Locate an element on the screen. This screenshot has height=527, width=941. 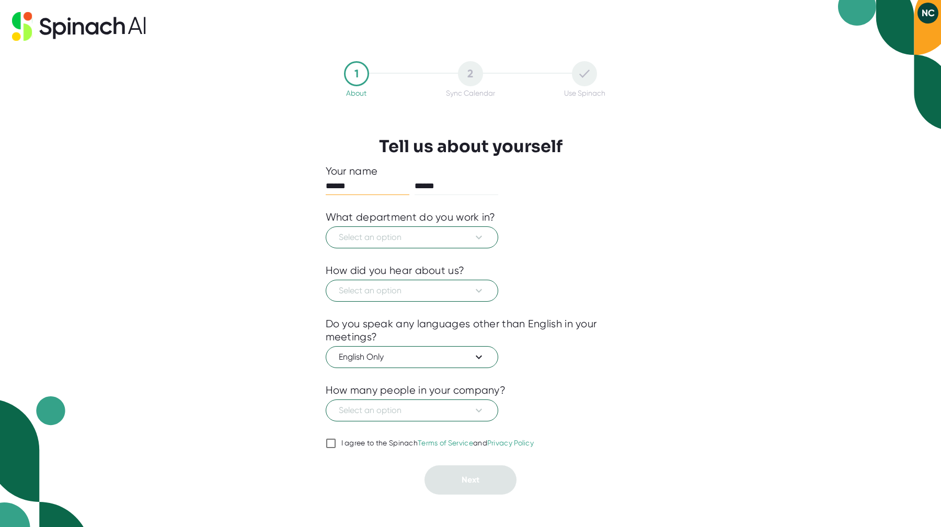
span: English Only is located at coordinates (412, 357).